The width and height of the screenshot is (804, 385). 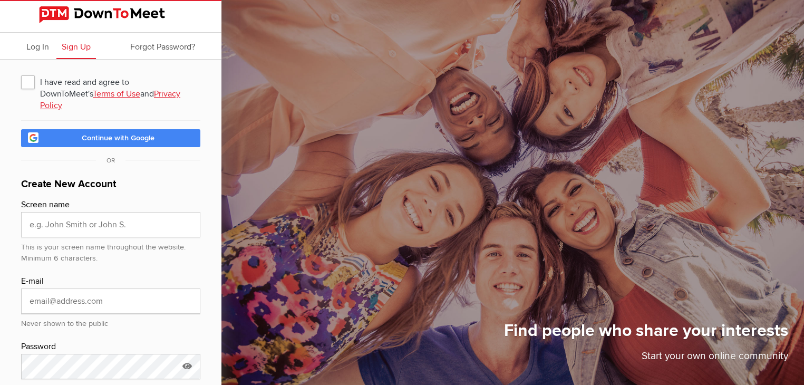 What do you see at coordinates (111, 138) in the screenshot?
I see `a: Continue with Google` at bounding box center [111, 138].